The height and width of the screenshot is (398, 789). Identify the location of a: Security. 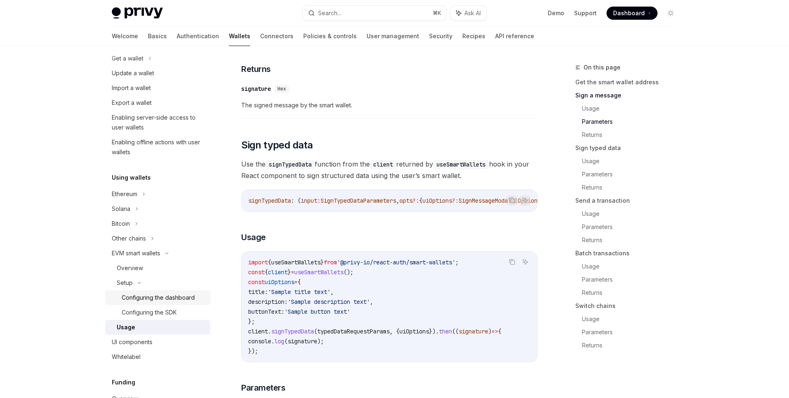
(440, 36).